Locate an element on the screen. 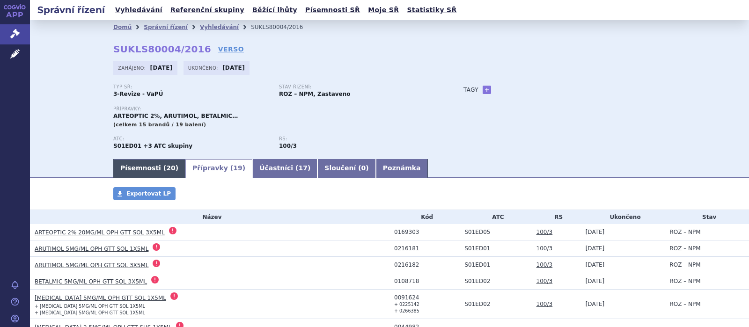 This screenshot has height=327, width=749. span: Ukončeno: is located at coordinates (204, 68).